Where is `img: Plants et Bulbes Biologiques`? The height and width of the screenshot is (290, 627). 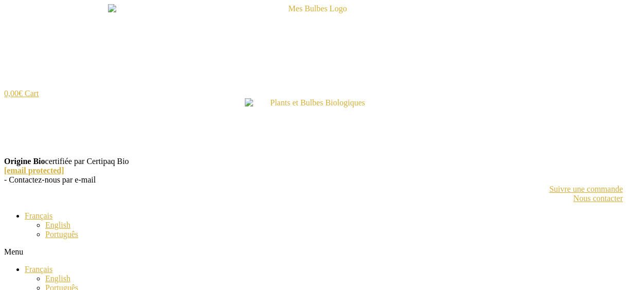
img: Plants et Bulbes Biologiques is located at coordinates (313, 128).